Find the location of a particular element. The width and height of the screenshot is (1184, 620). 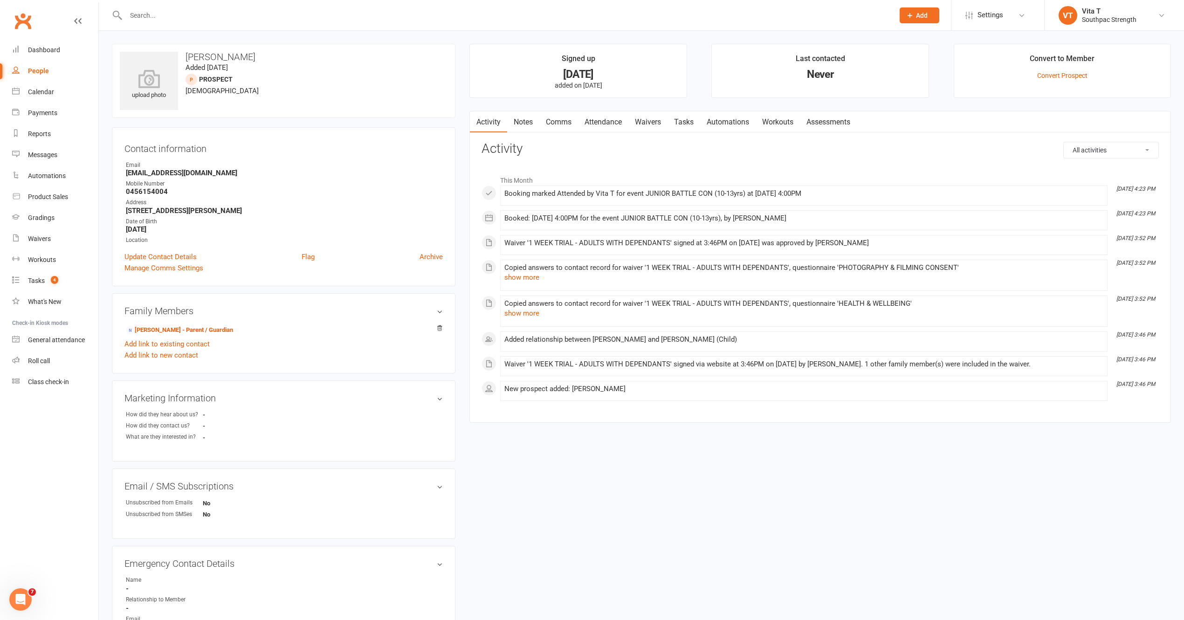

a: Gradings is located at coordinates (55, 218).